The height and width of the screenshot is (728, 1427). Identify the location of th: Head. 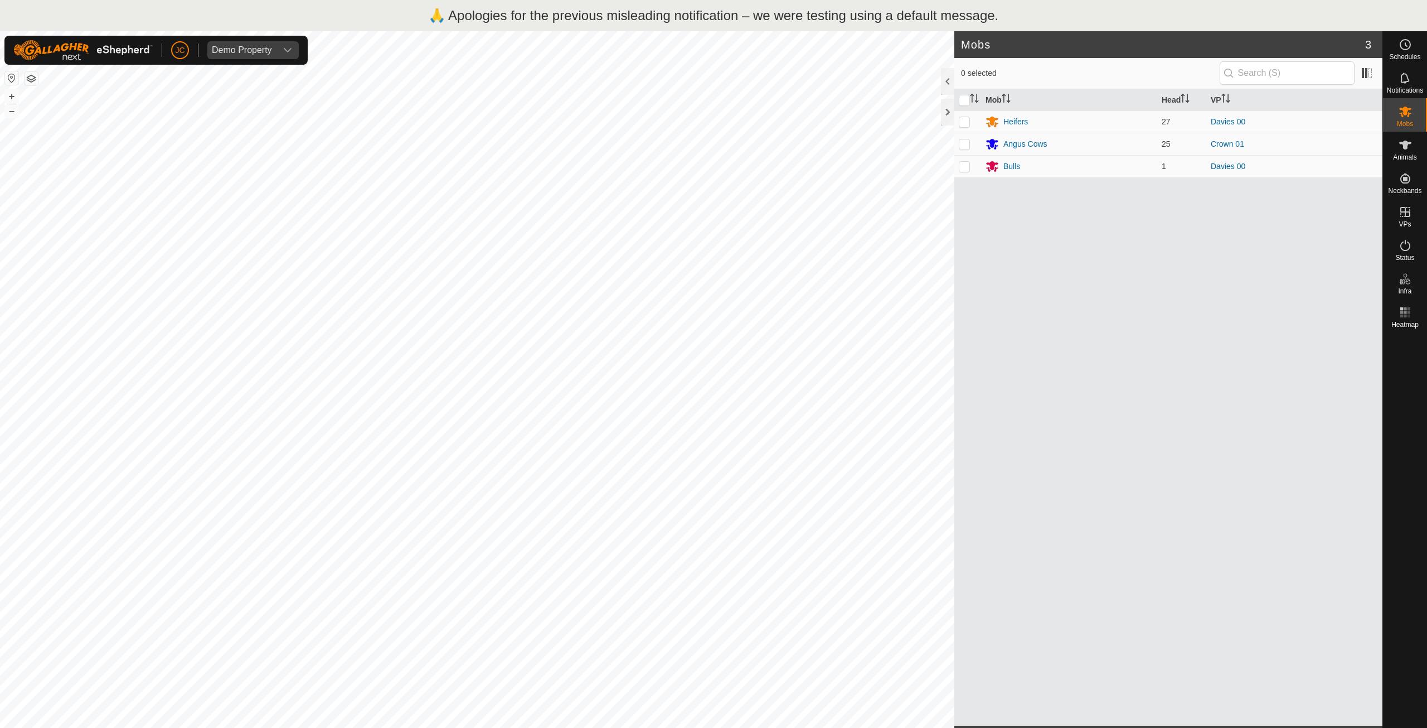
(1182, 100).